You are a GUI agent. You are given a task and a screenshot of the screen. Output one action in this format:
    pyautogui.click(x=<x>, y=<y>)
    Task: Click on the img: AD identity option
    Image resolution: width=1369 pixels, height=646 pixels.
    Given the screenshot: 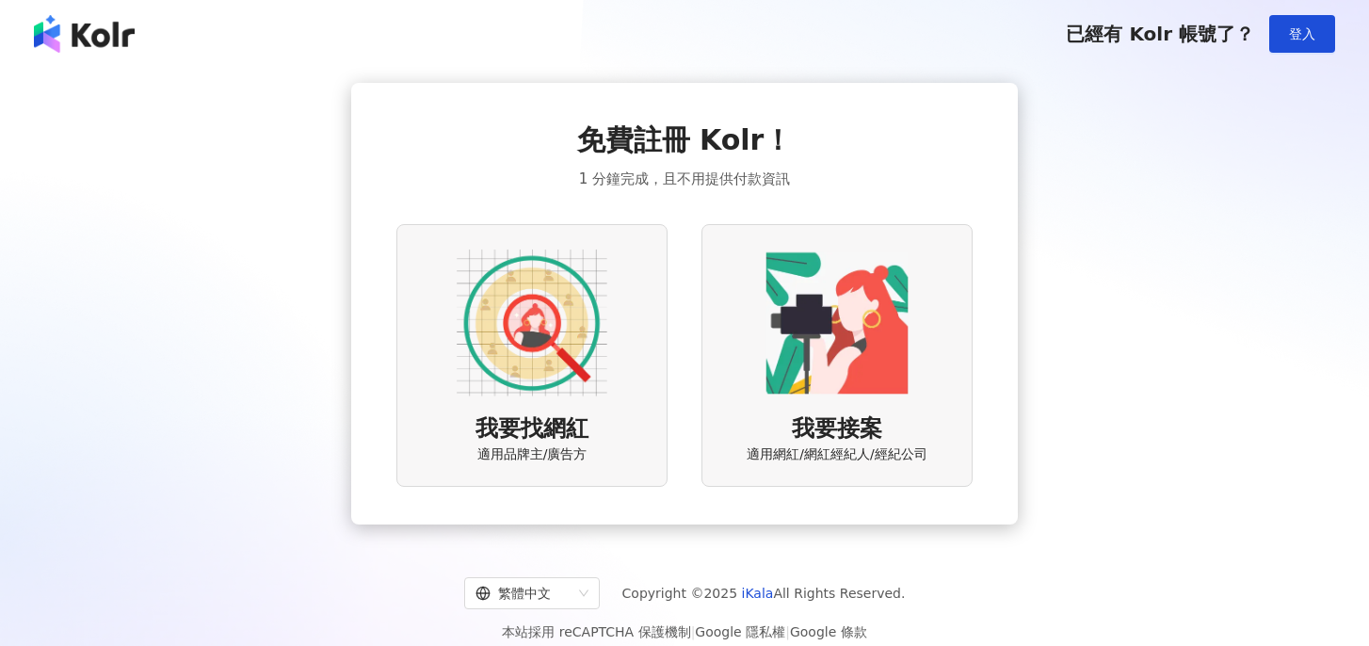 What is the action you would take?
    pyautogui.click(x=532, y=323)
    